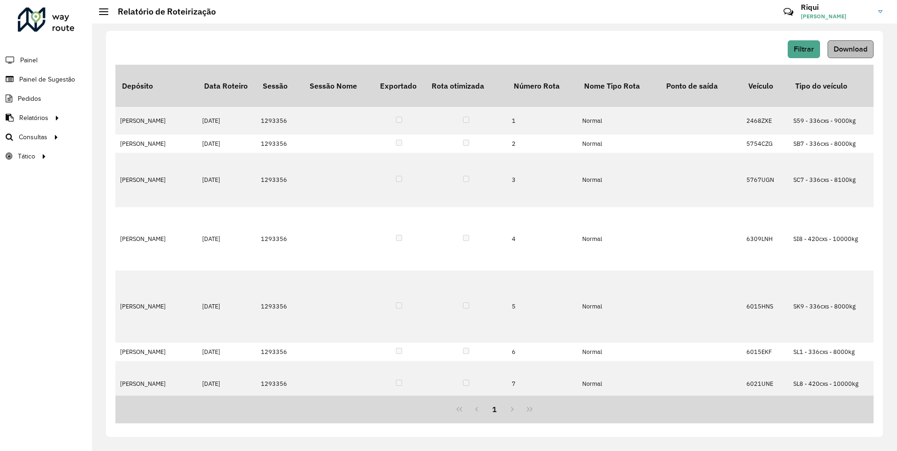 This screenshot has width=897, height=451. Describe the element at coordinates (830, 352) in the screenshot. I see `td: SL1 - 336cxs - 8000kg` at that location.